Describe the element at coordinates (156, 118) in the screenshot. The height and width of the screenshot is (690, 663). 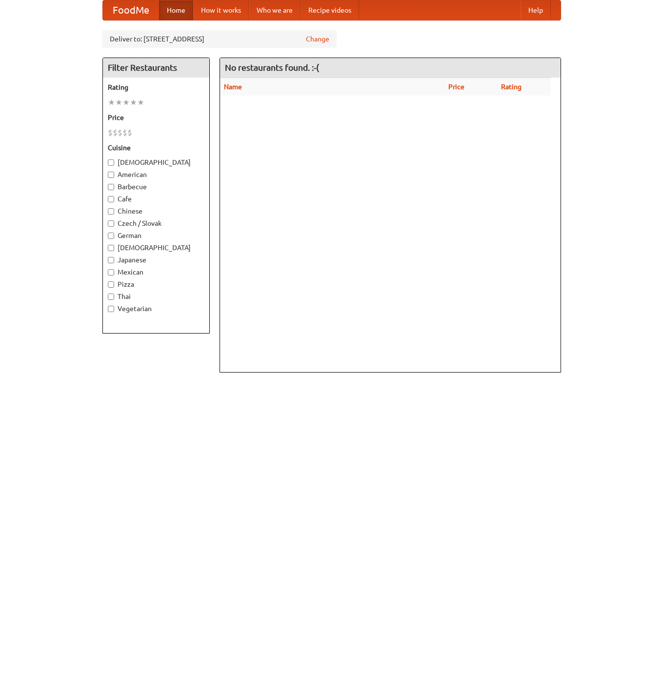
I see `h5: Price` at that location.